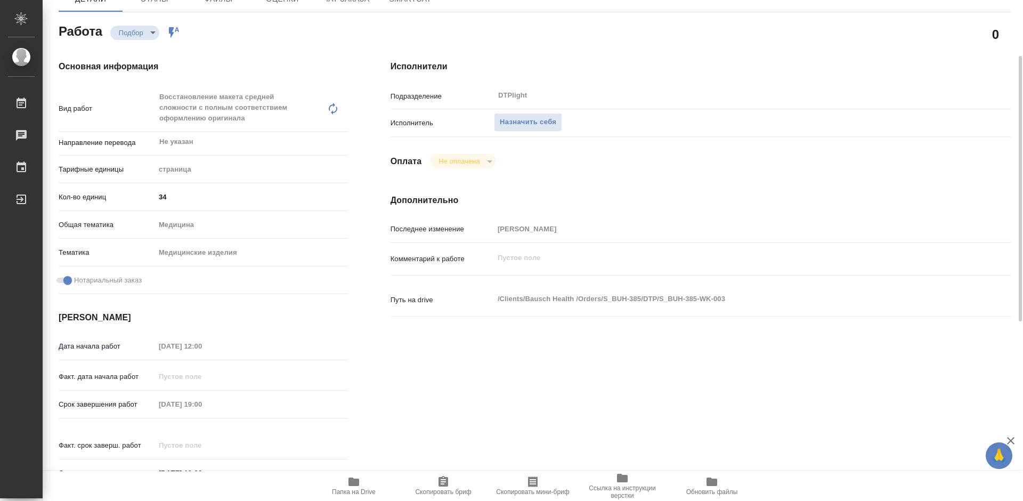  Describe the element at coordinates (443, 492) in the screenshot. I see `span: Скопировать бриф` at that location.